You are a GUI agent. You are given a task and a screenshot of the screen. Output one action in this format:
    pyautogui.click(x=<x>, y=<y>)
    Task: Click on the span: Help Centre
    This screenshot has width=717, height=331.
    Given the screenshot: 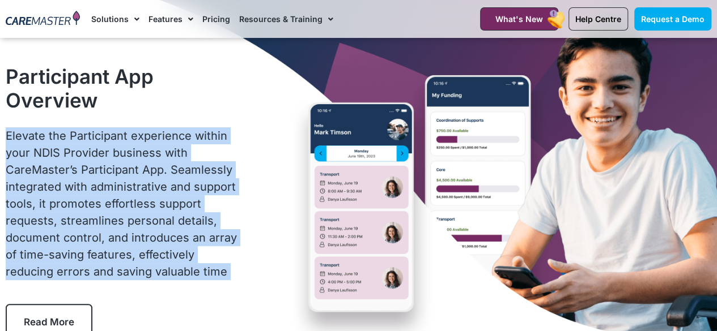 What is the action you would take?
    pyautogui.click(x=598, y=19)
    